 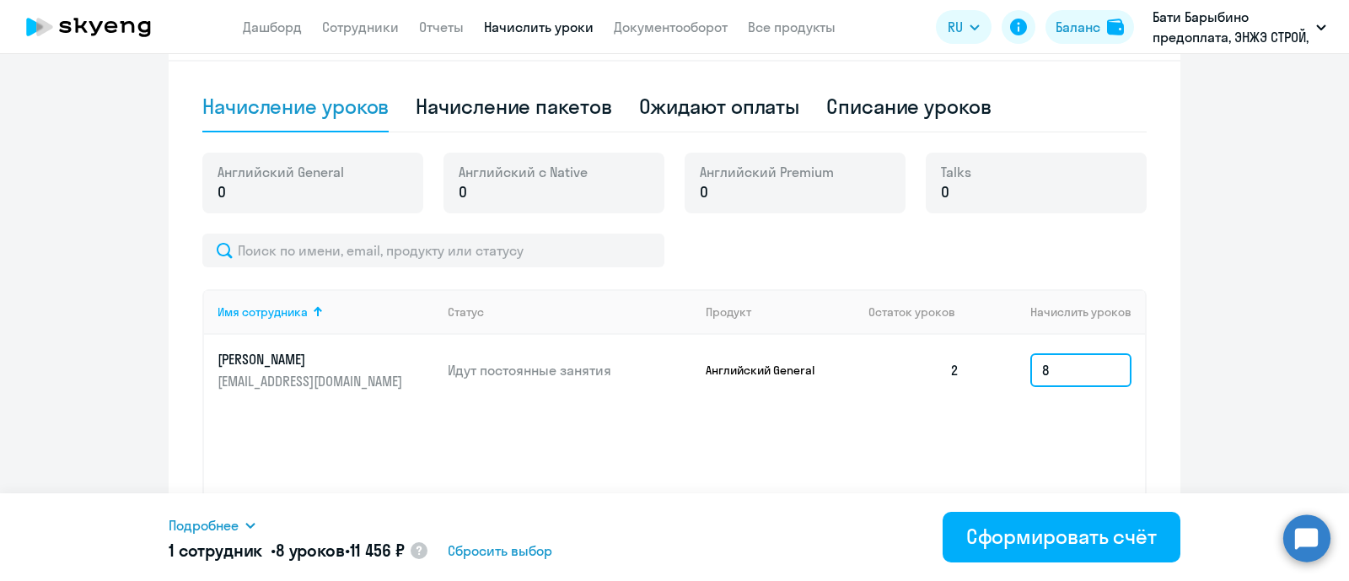 What do you see at coordinates (914, 370) in the screenshot?
I see `td: 2` at bounding box center [914, 370].